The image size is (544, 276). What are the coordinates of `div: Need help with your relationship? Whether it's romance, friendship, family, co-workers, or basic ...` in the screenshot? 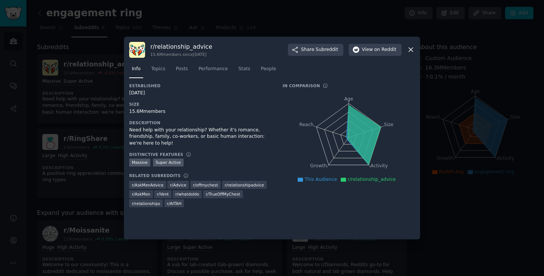 It's located at (201, 137).